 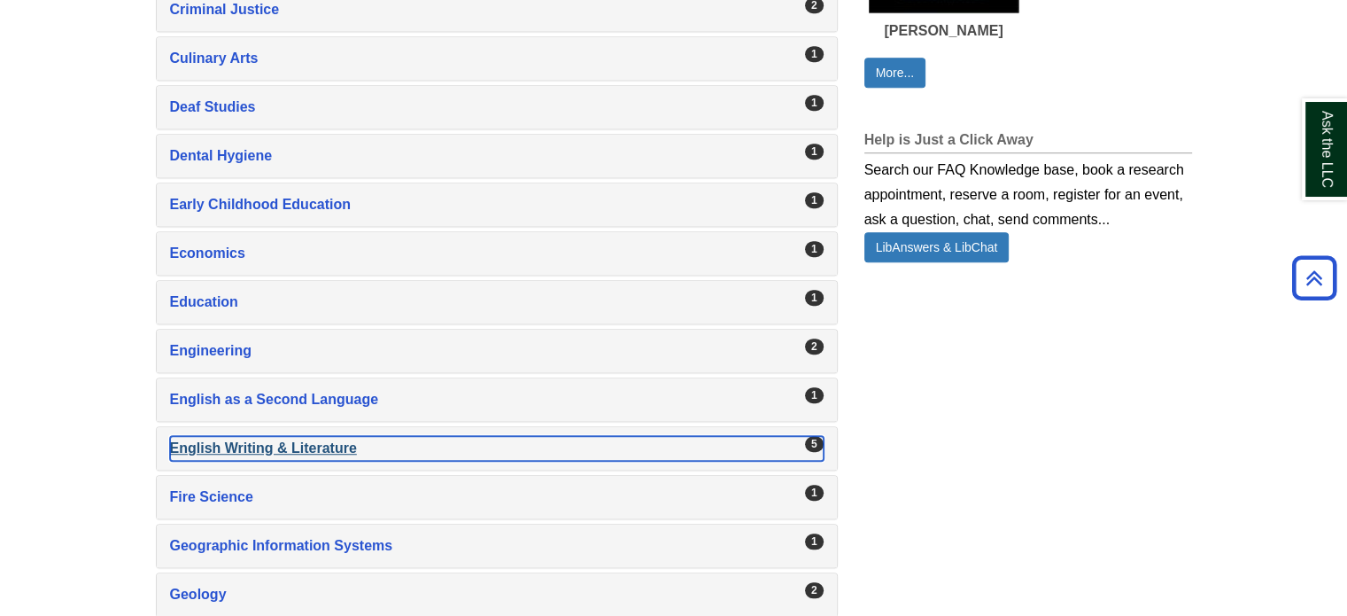 I want to click on a: English as a Second Language, so click(x=497, y=399).